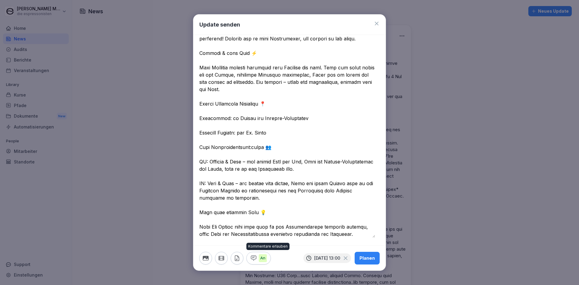 Image resolution: width=579 pixels, height=285 pixels. I want to click on div: Planen, so click(367, 258).